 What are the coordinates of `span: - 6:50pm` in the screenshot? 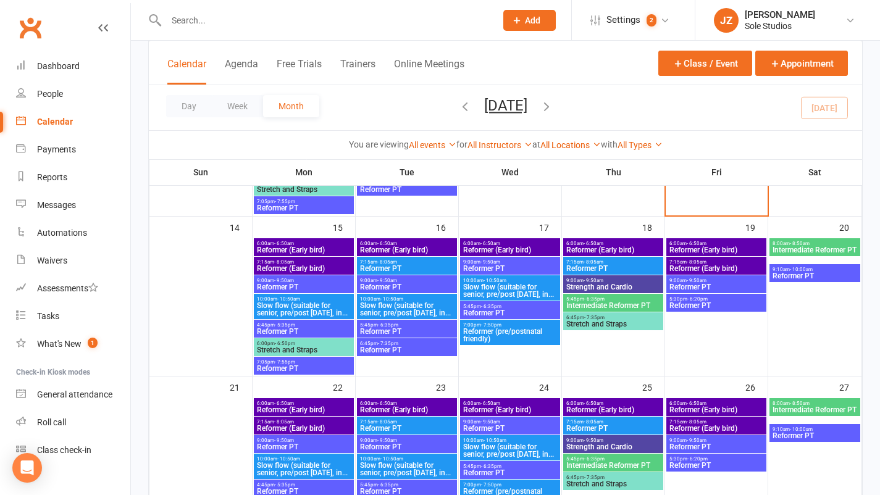 It's located at (285, 343).